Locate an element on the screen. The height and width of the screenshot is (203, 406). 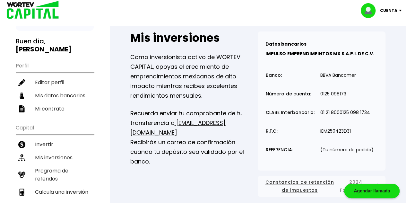
li: Calcula una inversión is located at coordinates (55, 192).